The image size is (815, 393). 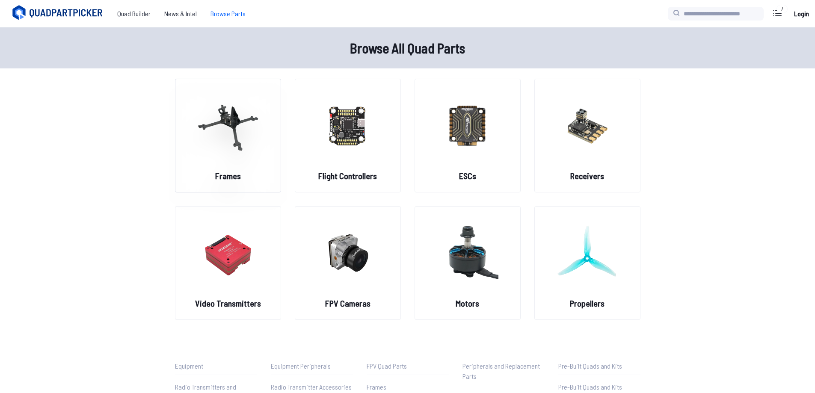 I want to click on h2: Receivers, so click(x=587, y=176).